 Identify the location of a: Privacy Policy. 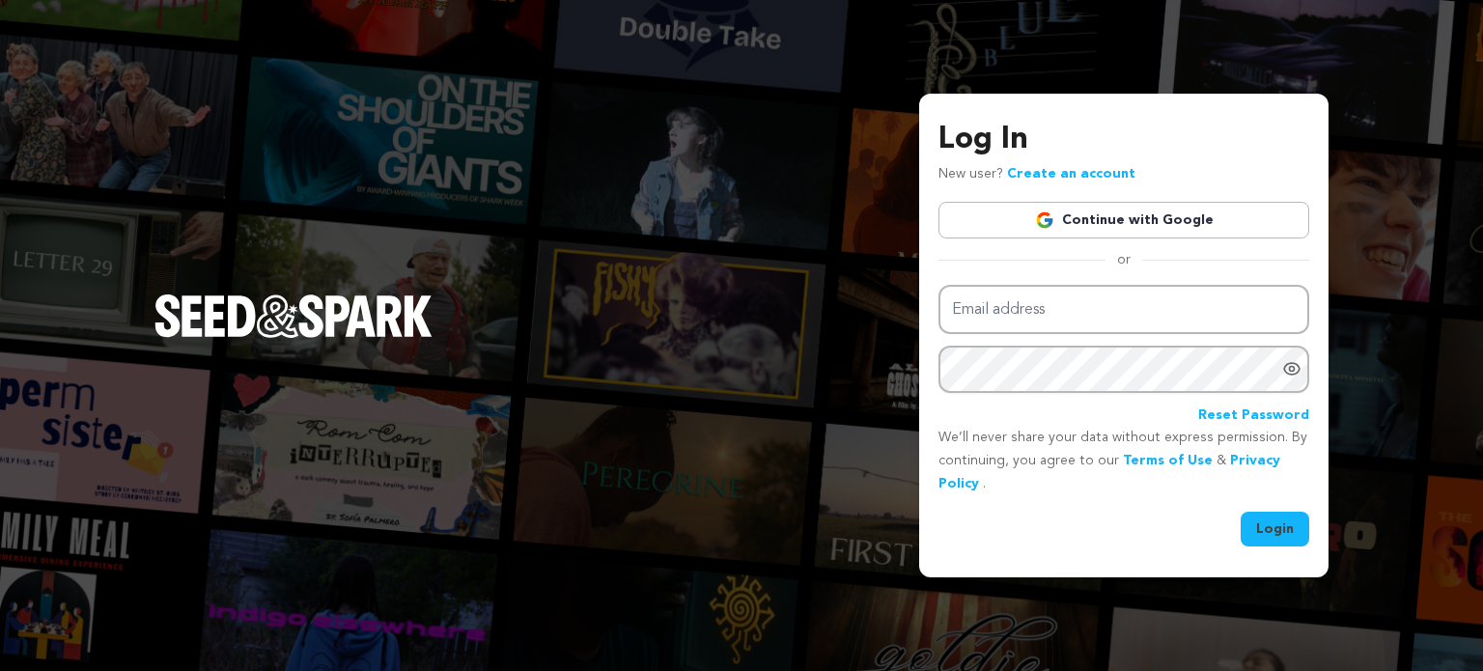
(1110, 472).